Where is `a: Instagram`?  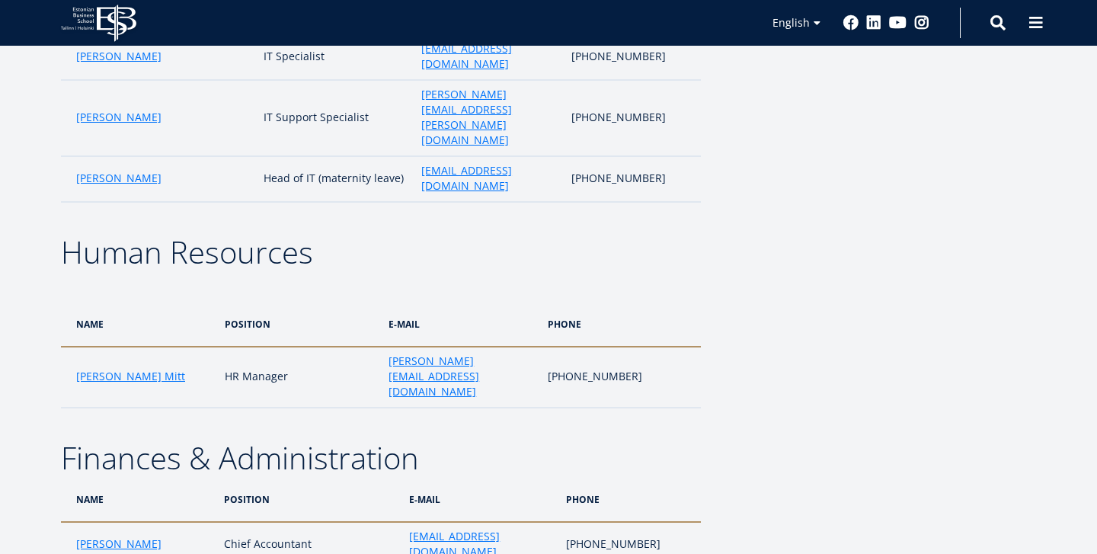 a: Instagram is located at coordinates (922, 23).